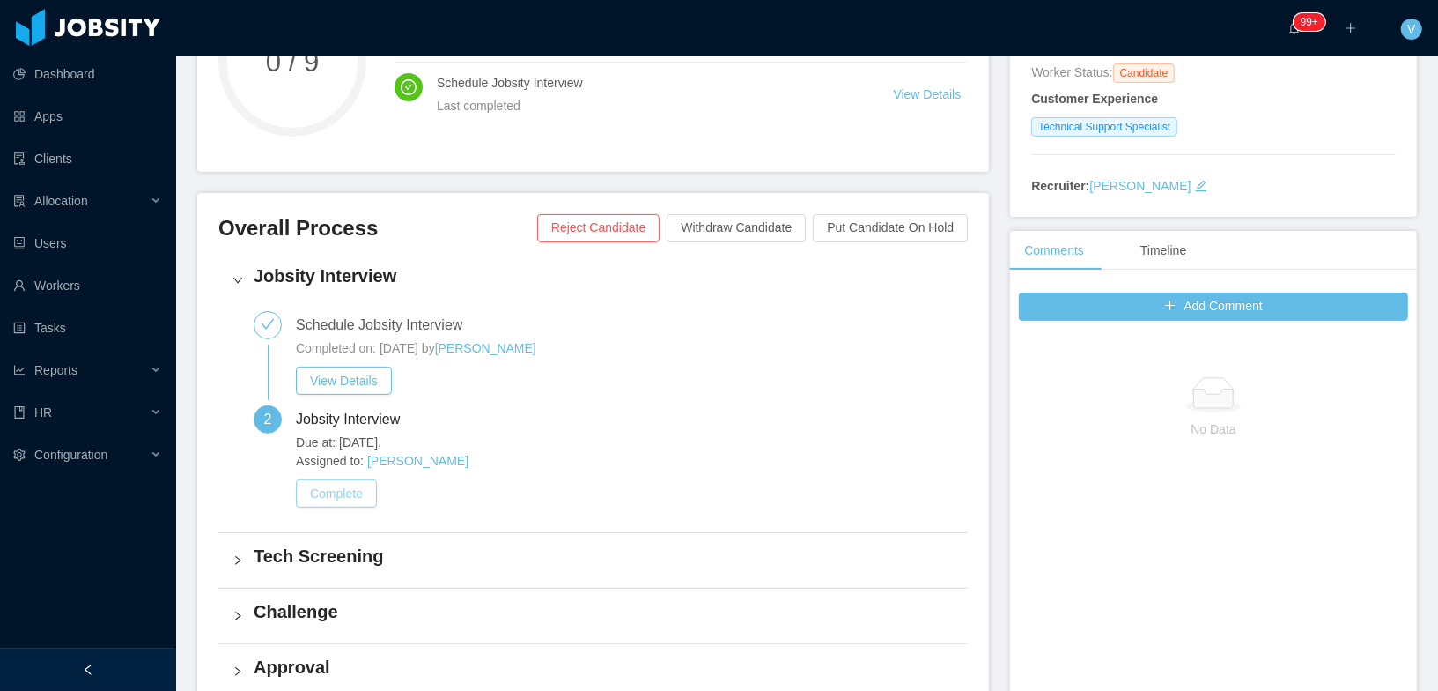  Describe the element at coordinates (644, 106) in the screenshot. I see `div: Last completed` at that location.